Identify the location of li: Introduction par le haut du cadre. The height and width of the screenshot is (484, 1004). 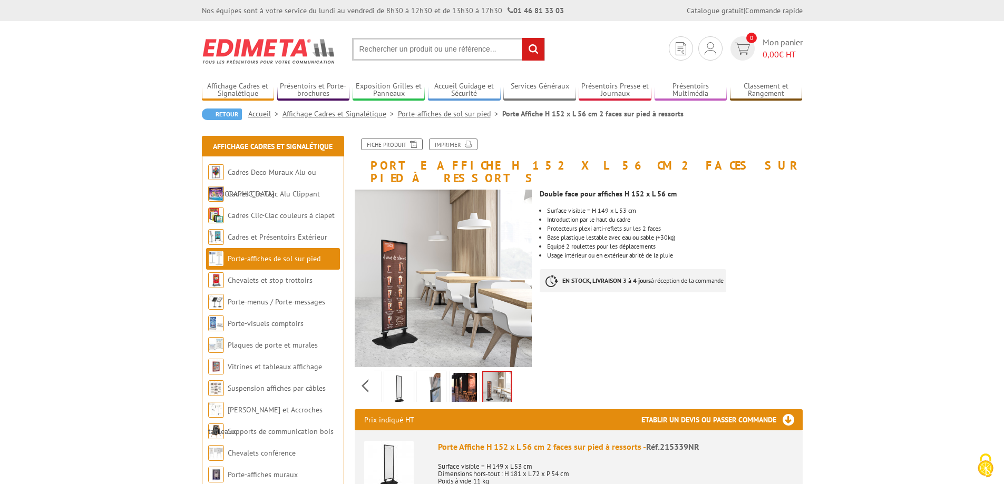
(675, 220).